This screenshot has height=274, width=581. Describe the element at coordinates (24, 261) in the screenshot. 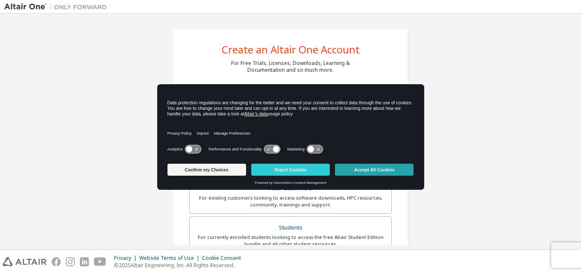

I see `img: altair_logo.svg` at that location.